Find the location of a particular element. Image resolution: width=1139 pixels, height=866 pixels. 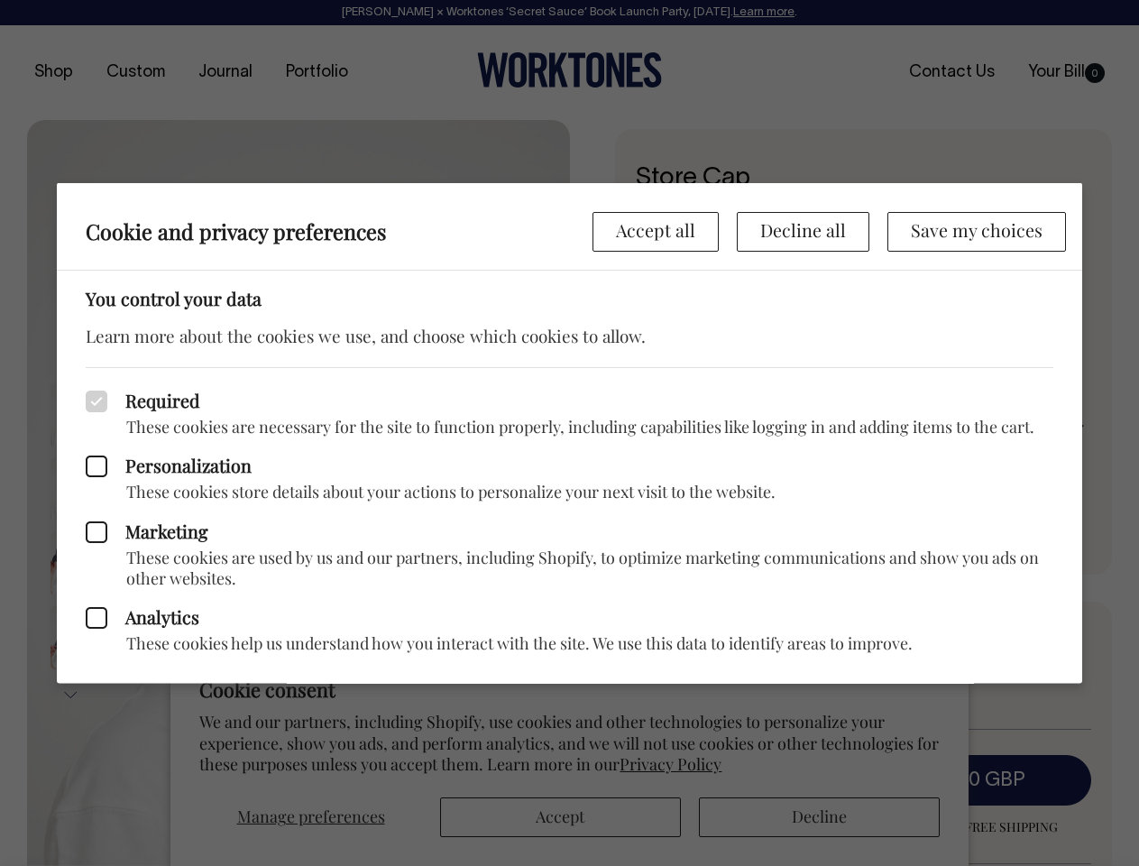

button: Save my choices is located at coordinates (977, 232).